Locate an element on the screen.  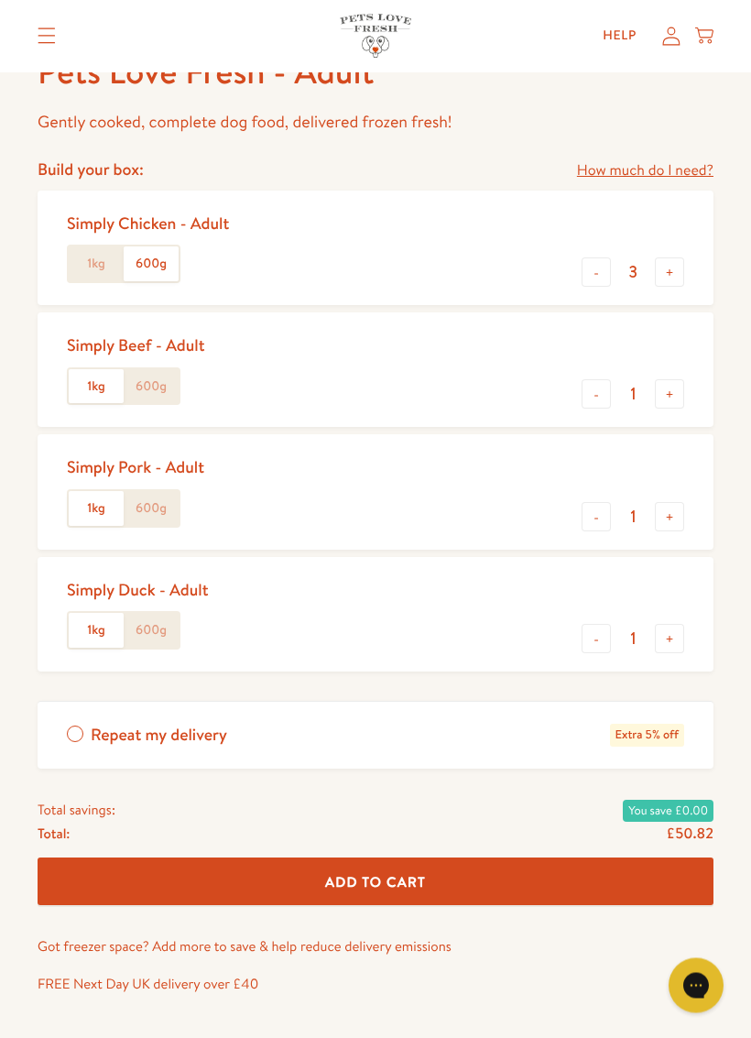
span: Total savings: is located at coordinates (76, 810).